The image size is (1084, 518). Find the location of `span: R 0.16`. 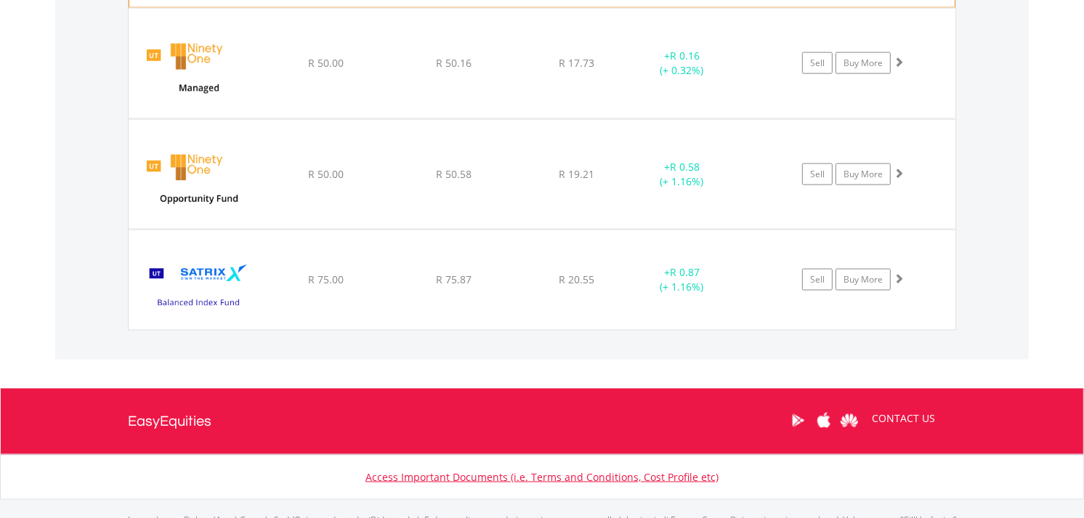

span: R 0.16 is located at coordinates (685, 55).